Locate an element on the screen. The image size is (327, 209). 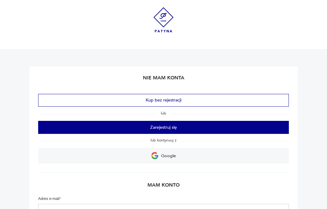
h2: Mam konto is located at coordinates (163, 187).